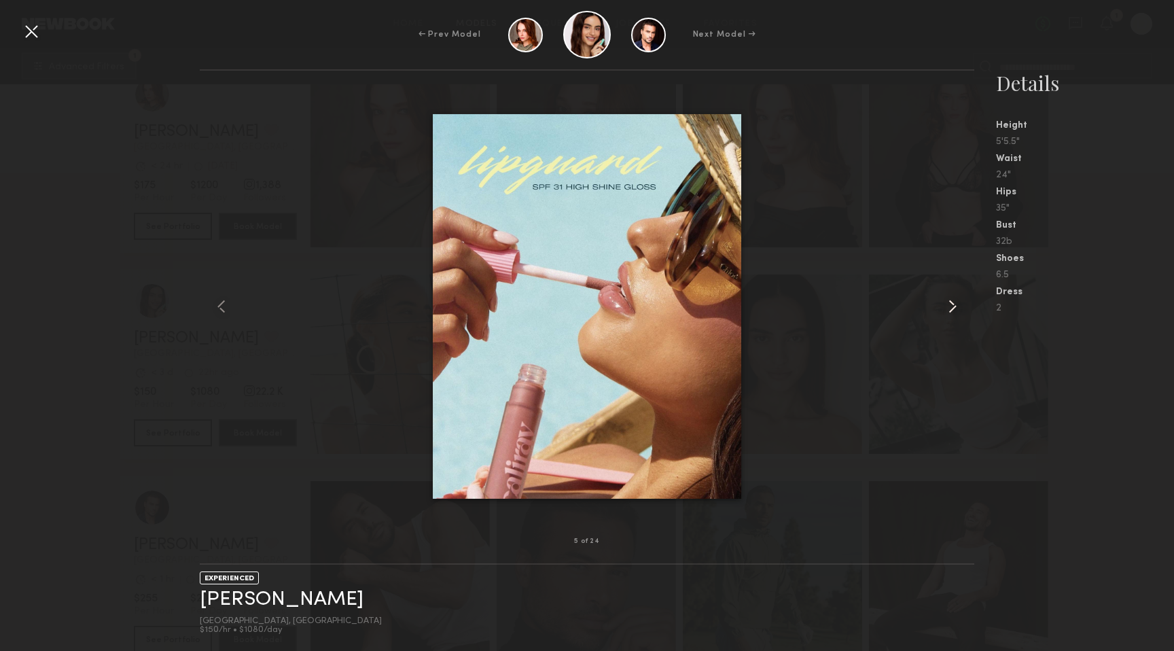 The width and height of the screenshot is (1174, 651). I want to click on div: 6.5, so click(1085, 275).